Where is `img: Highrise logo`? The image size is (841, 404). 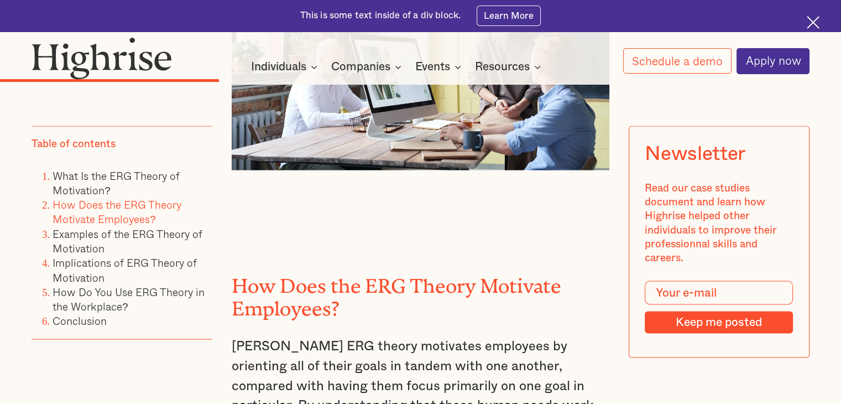 img: Highrise logo is located at coordinates (102, 58).